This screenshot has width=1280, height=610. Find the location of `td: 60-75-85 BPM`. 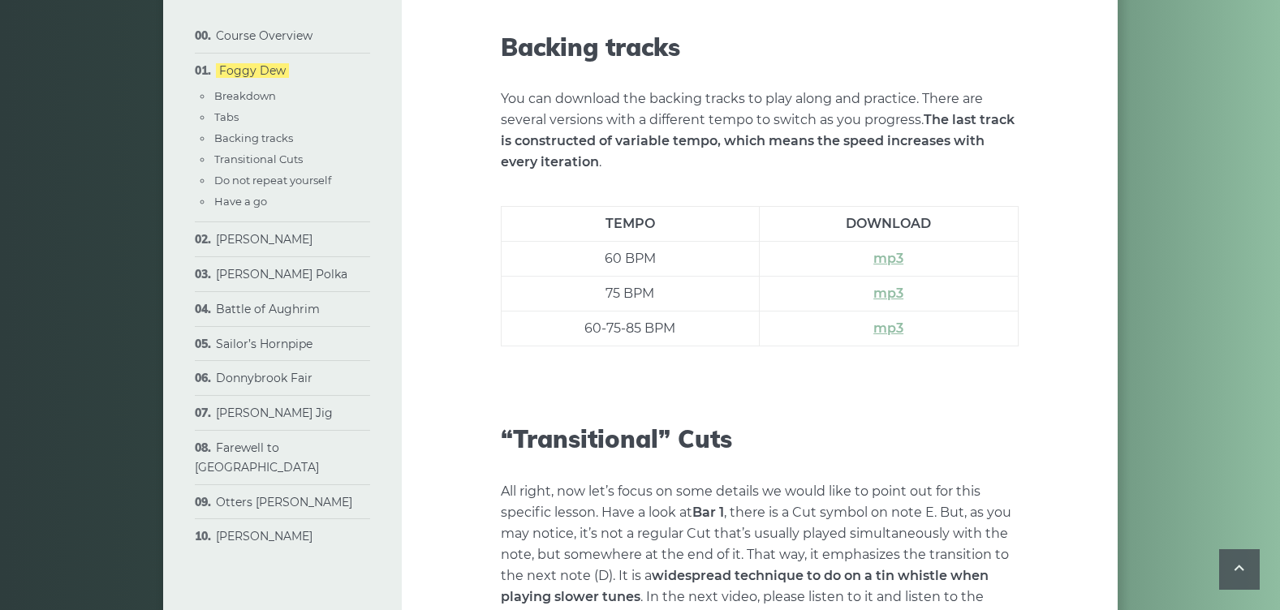

td: 60-75-85 BPM is located at coordinates (630, 329).